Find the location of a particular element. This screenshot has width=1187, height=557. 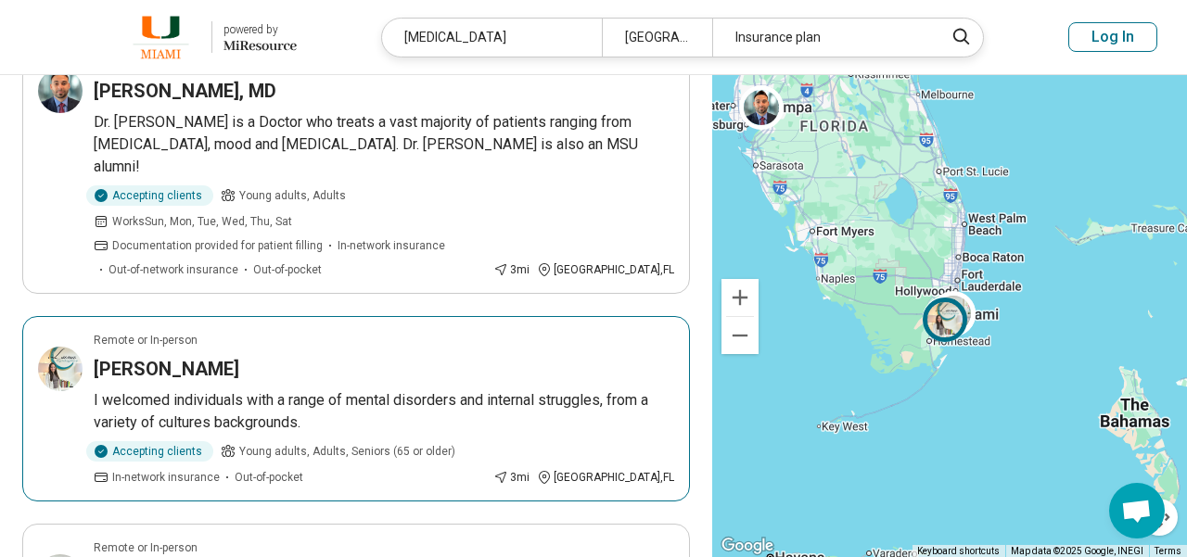

div: powered by is located at coordinates (260, 30).